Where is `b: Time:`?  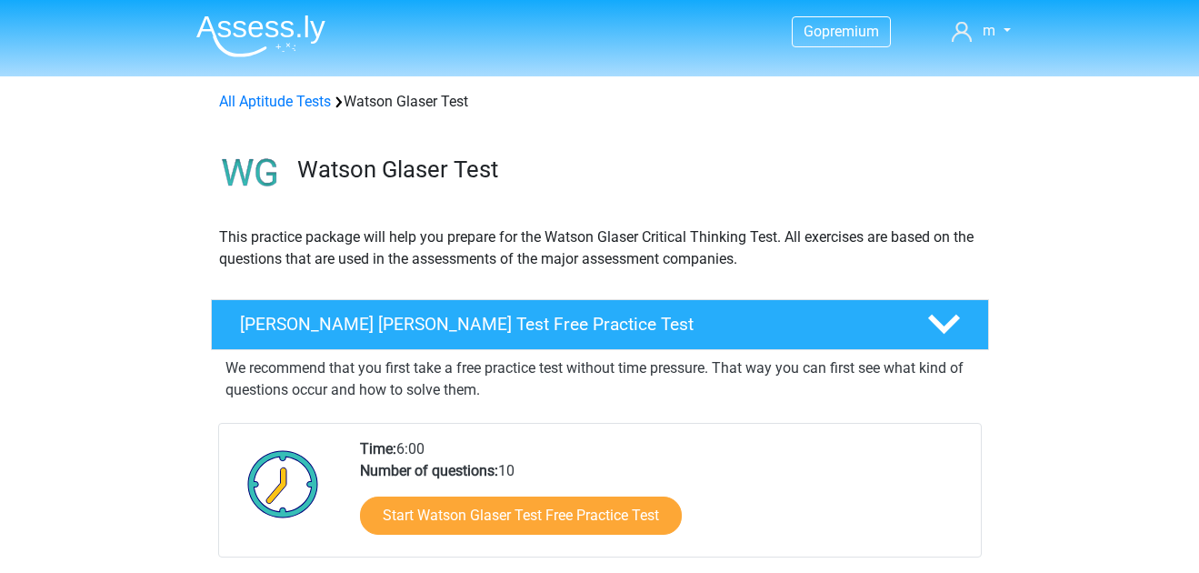
b: Time: is located at coordinates (378, 448).